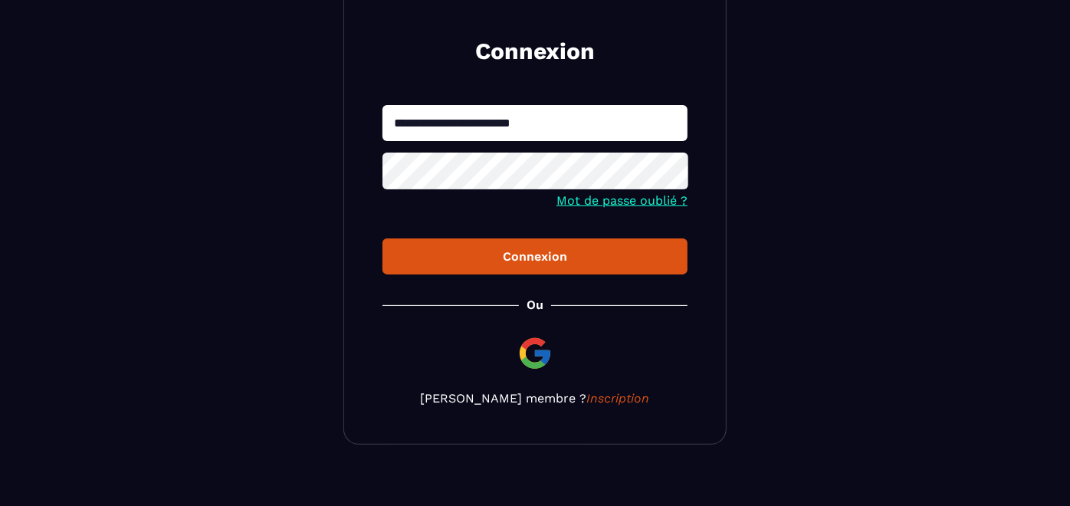 The height and width of the screenshot is (506, 1070). Describe the element at coordinates (535, 304) in the screenshot. I see `p: Ou` at that location.